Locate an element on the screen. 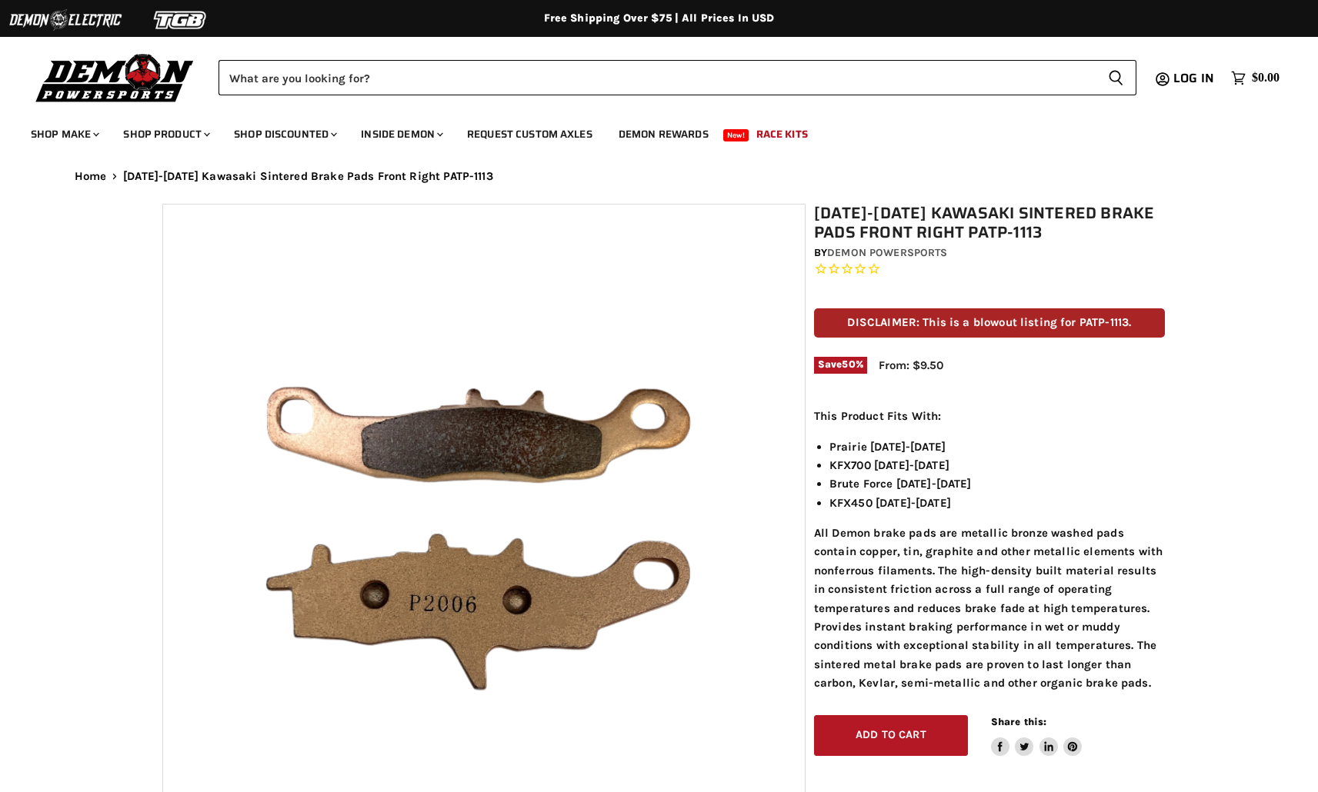 This screenshot has width=1318, height=792. span: Save % is located at coordinates (840, 365).